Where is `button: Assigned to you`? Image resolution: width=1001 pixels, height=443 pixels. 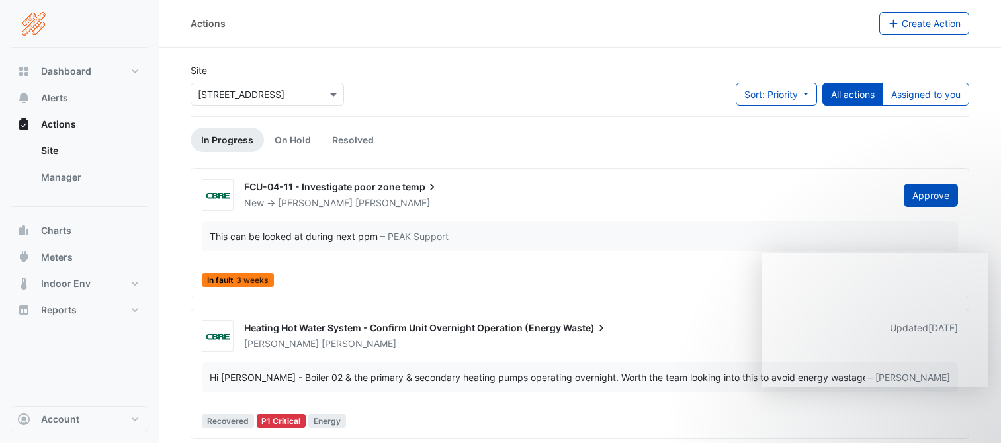 button: Assigned to you is located at coordinates (926, 94).